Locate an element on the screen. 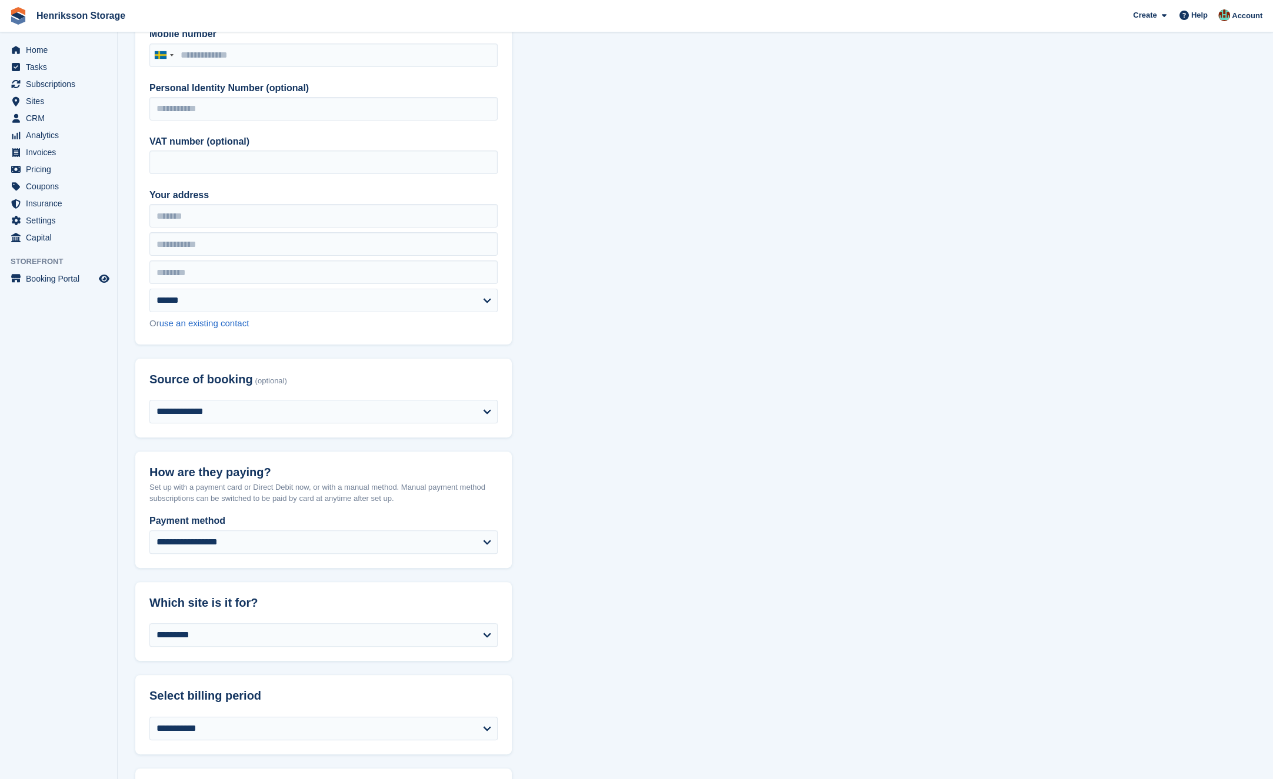 This screenshot has width=1273, height=779. label: Payment method is located at coordinates (323, 521).